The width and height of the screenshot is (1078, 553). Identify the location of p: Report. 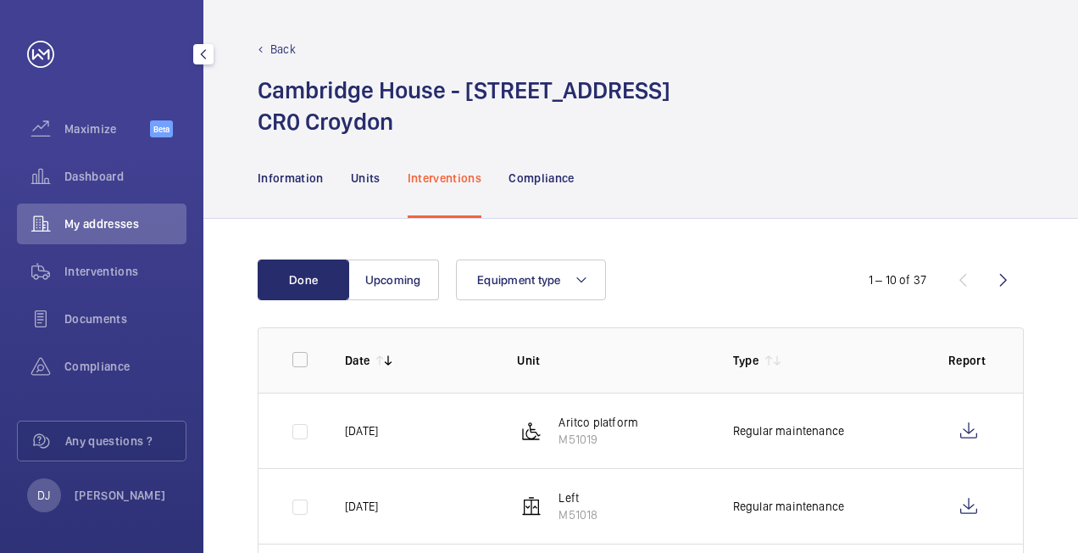
(969, 360).